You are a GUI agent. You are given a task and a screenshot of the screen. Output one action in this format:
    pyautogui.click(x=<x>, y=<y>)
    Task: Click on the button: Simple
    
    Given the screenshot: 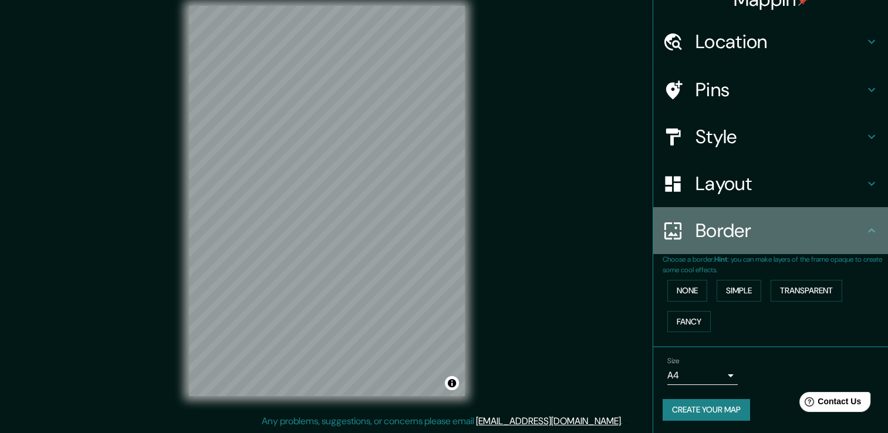 What is the action you would take?
    pyautogui.click(x=739, y=291)
    